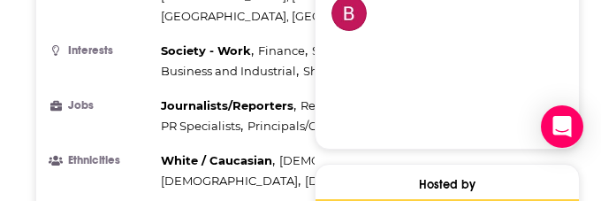 The width and height of the screenshot is (601, 201). What do you see at coordinates (281, 50) in the screenshot?
I see `span: Finance` at bounding box center [281, 50].